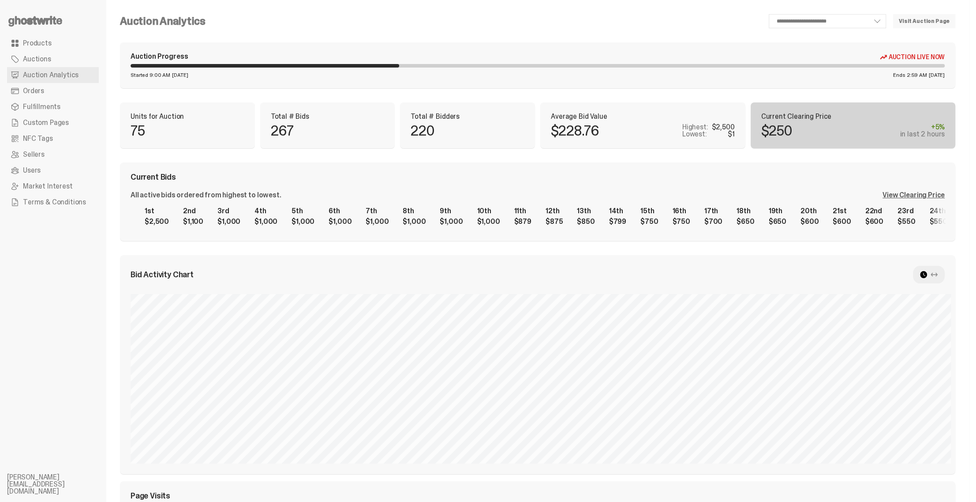  What do you see at coordinates (153, 177) in the screenshot?
I see `span: Current Bids` at bounding box center [153, 177].